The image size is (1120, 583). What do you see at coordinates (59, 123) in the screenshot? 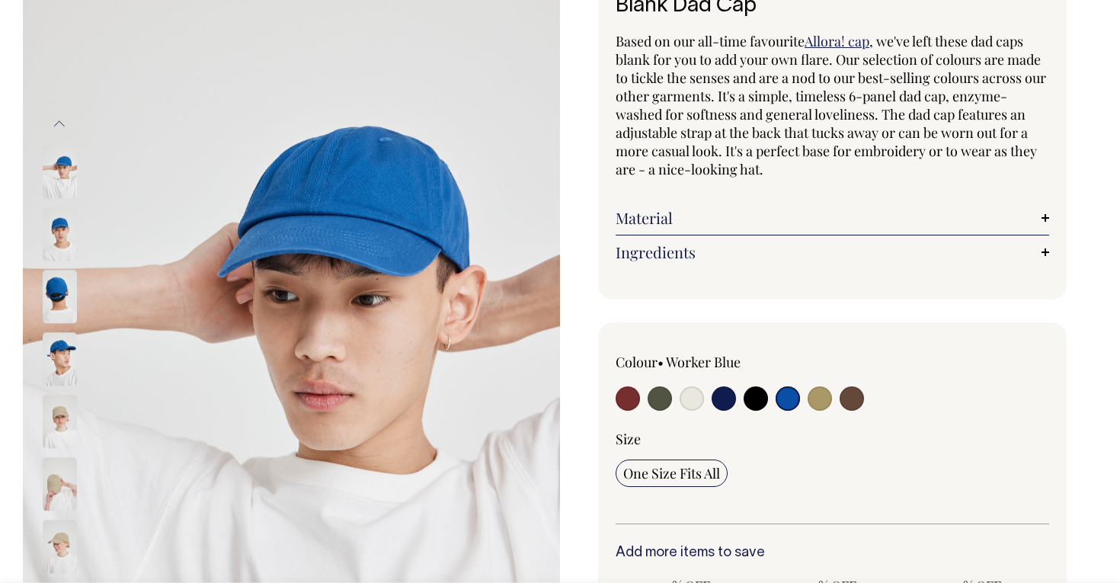
I see `button: Previous` at bounding box center [59, 123].